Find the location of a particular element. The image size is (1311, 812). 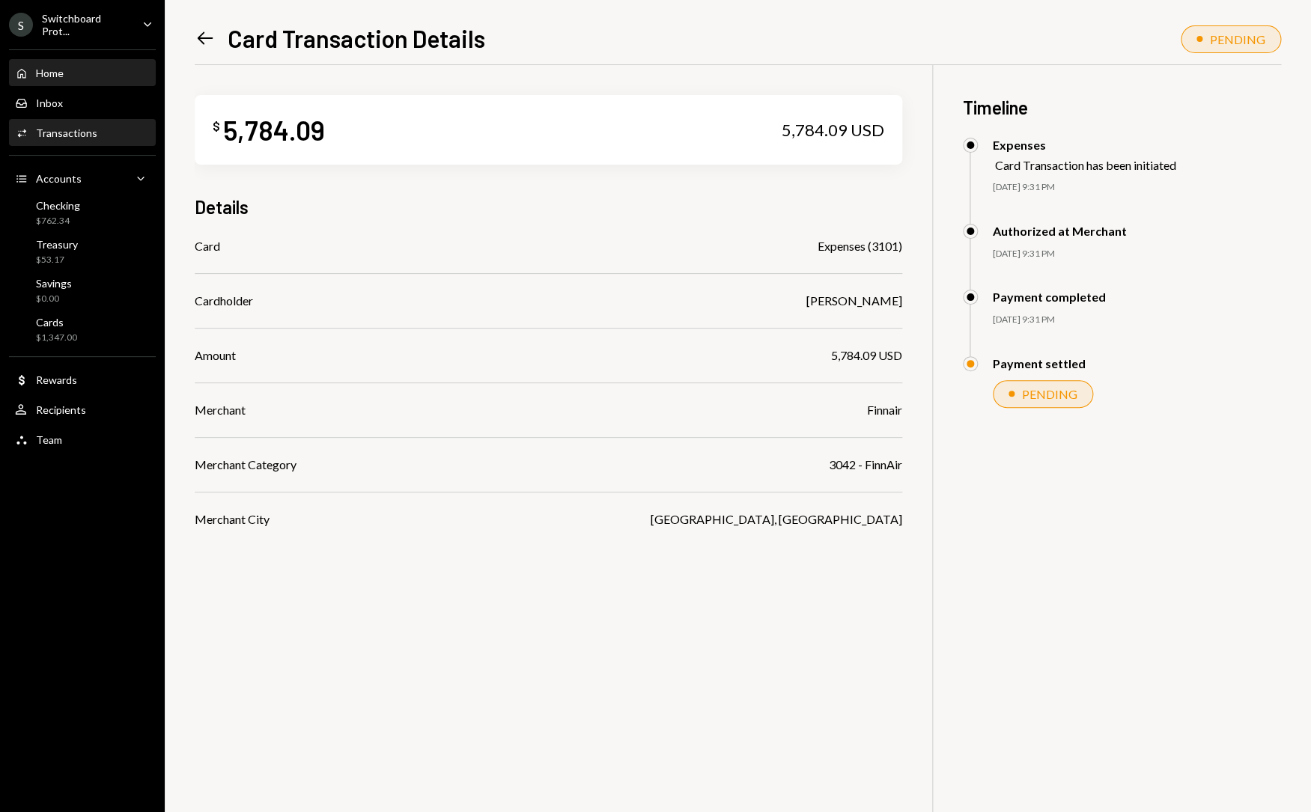

a: Rewards is located at coordinates (82, 380).